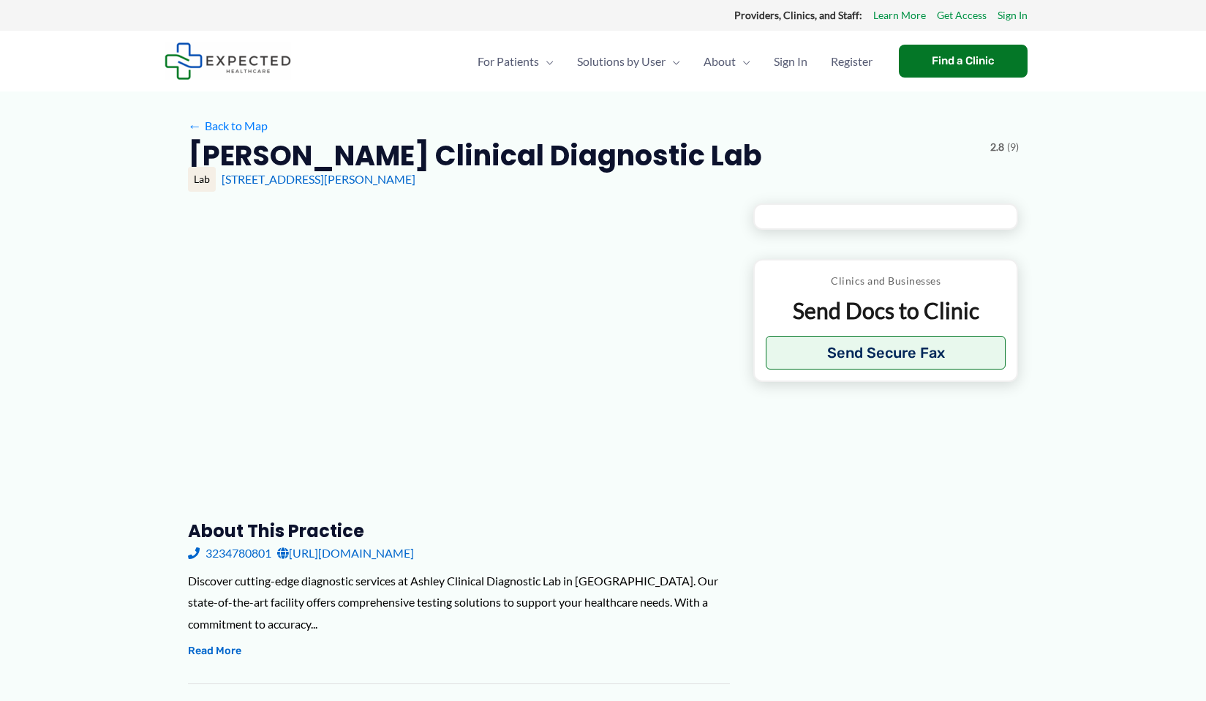 The image size is (1206, 701). What do you see at coordinates (1013, 147) in the screenshot?
I see `span: (9)` at bounding box center [1013, 147].